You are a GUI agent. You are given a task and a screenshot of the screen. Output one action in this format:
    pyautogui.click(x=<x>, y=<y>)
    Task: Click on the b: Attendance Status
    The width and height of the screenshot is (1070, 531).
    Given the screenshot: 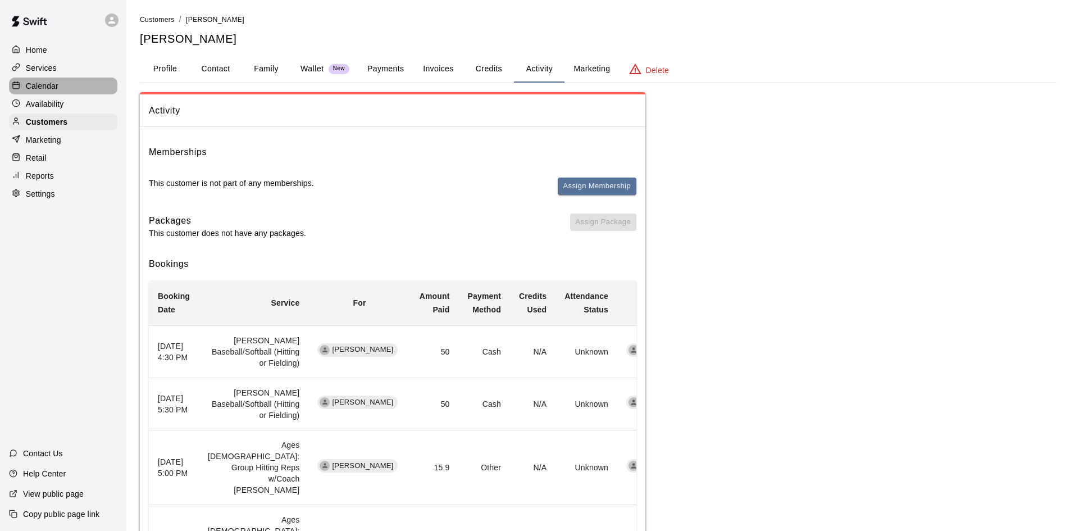 What is the action you would take?
    pyautogui.click(x=586, y=303)
    